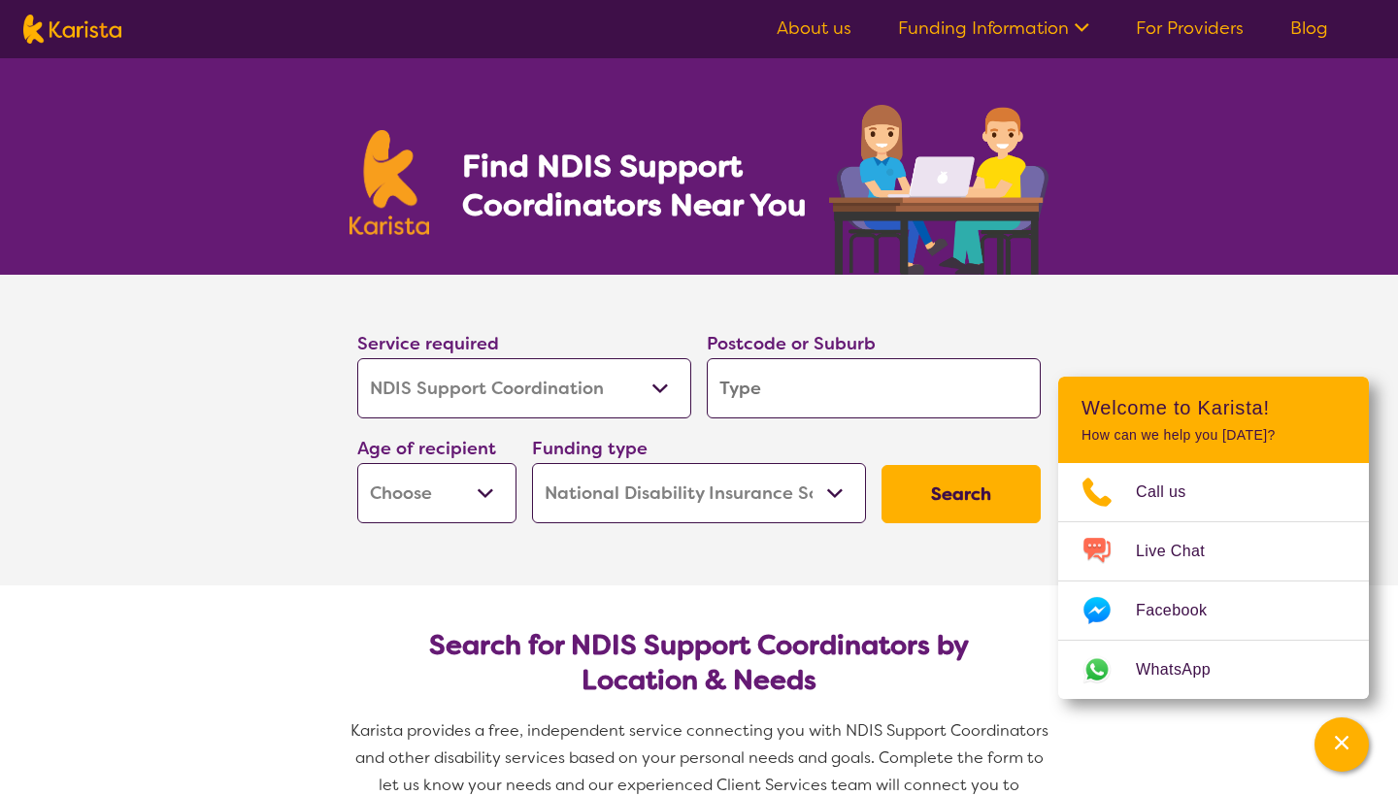  What do you see at coordinates (874, 388) in the screenshot?
I see `input: Type` at bounding box center [874, 388].